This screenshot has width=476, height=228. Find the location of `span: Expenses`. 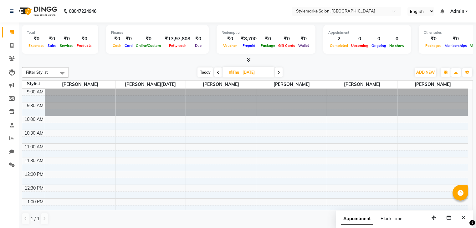

span: Expenses is located at coordinates (36, 46).